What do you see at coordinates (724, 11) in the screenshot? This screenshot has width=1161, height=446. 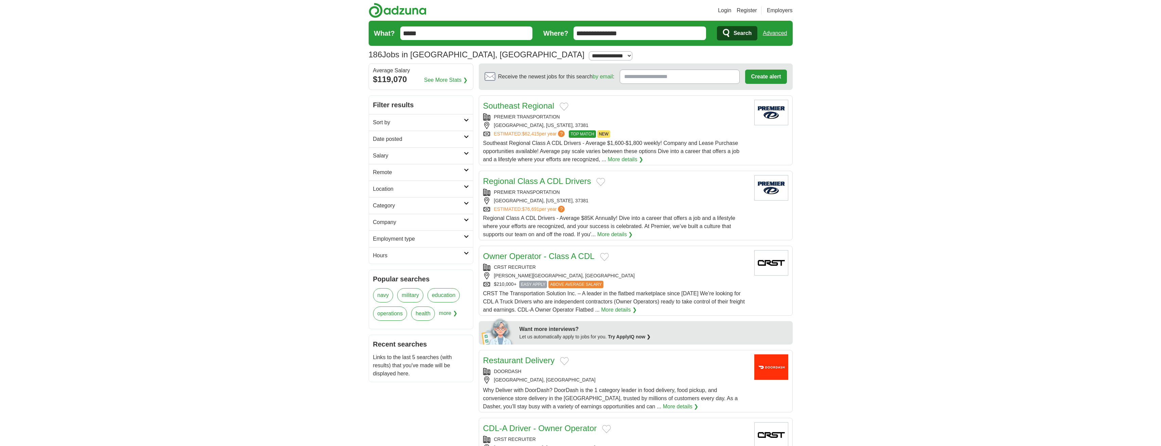 I see `a: Login` at bounding box center [724, 11].